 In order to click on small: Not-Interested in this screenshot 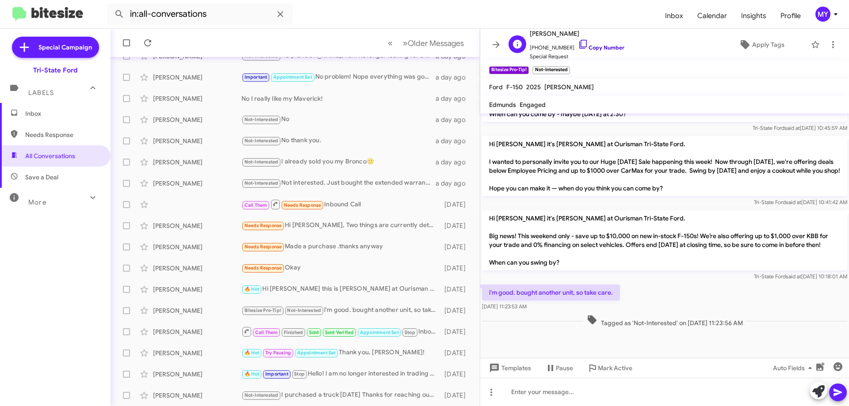, I will do `click(551, 70)`.